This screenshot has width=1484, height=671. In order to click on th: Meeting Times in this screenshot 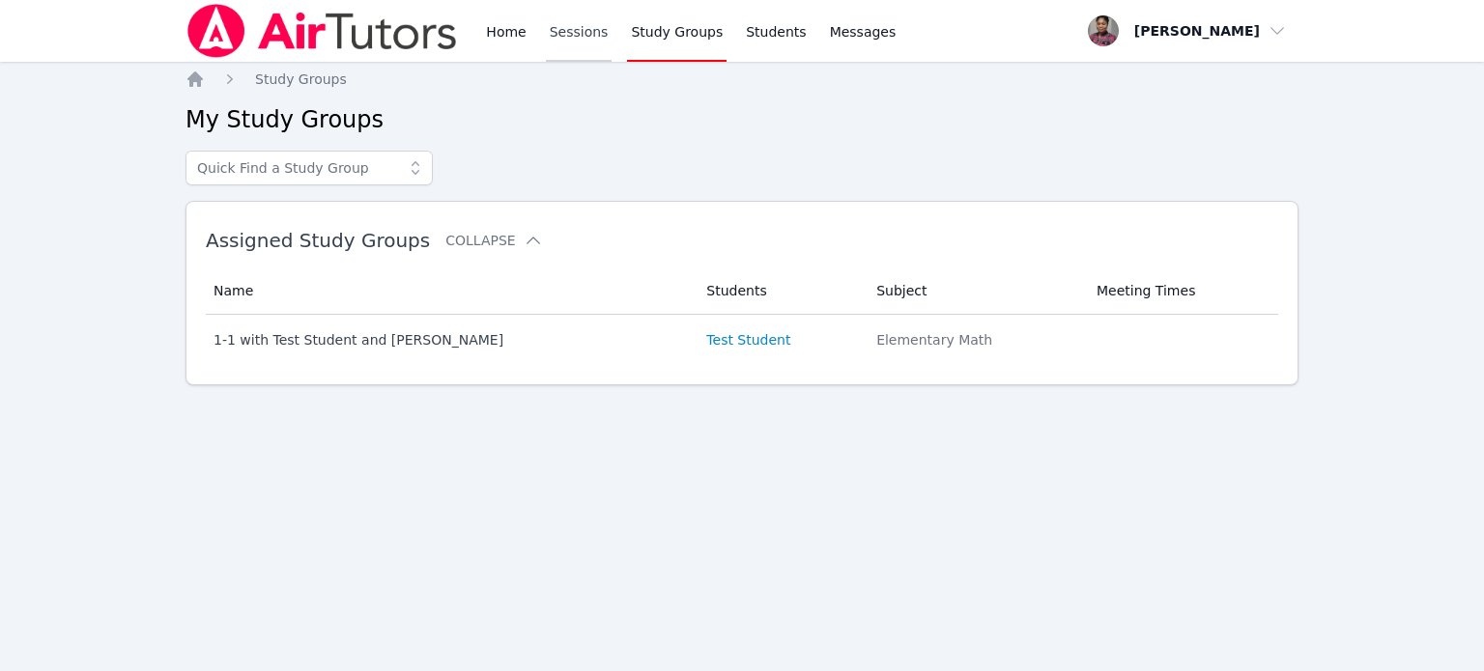, I will do `click(1181, 291)`.